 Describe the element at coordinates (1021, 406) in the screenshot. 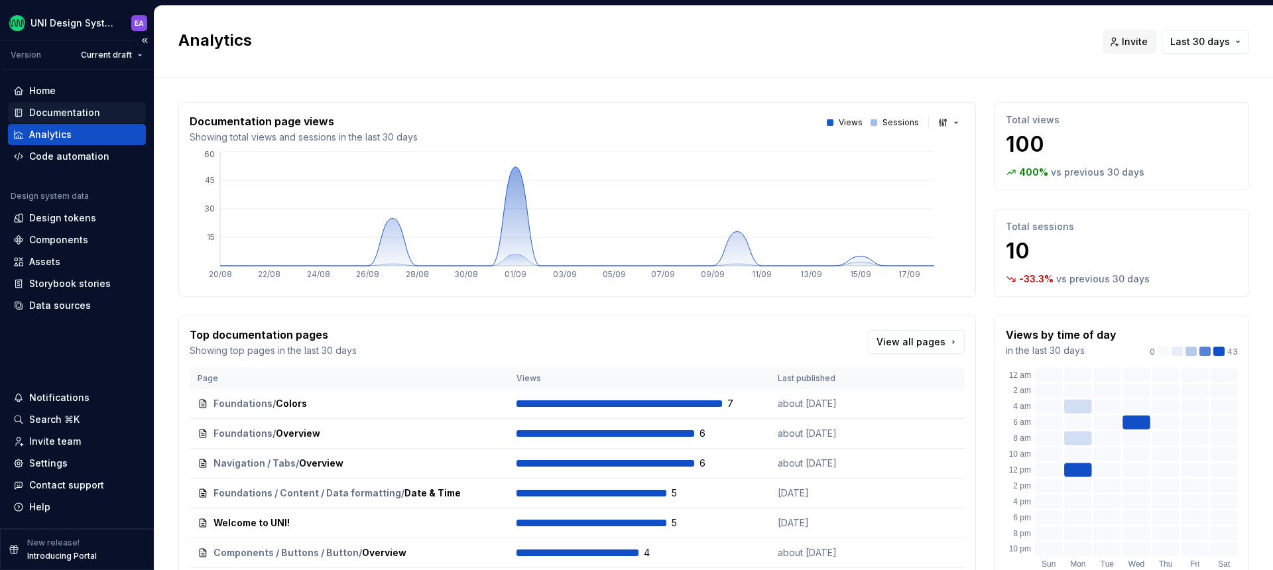

I see `text: 4 am` at that location.